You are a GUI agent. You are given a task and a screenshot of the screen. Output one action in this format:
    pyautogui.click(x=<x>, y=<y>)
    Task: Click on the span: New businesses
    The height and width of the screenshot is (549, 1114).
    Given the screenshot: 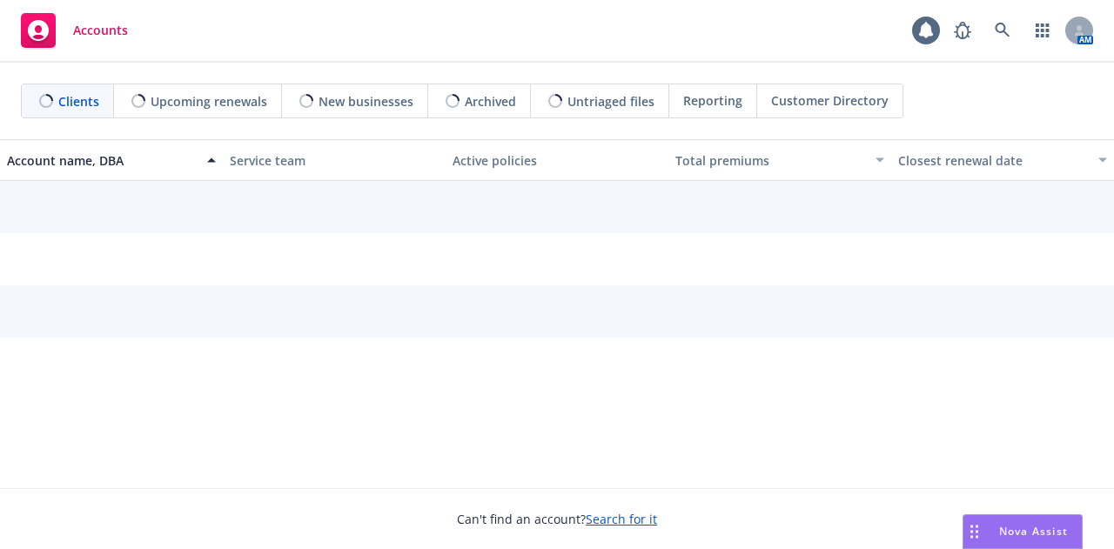 What is the action you would take?
    pyautogui.click(x=366, y=101)
    